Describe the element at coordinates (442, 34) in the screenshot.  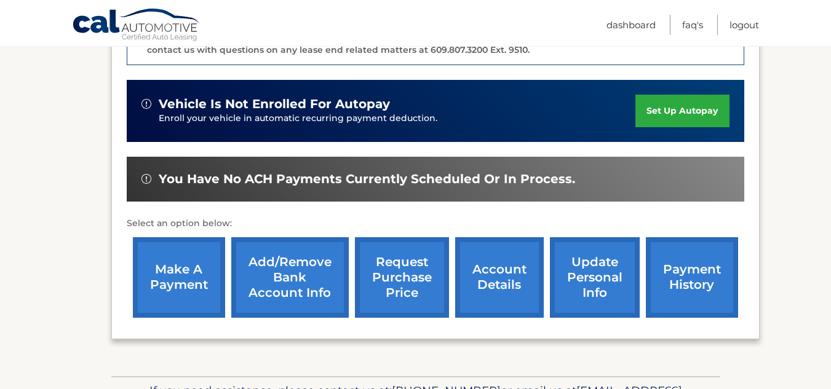
I see `p: The end of your lease is approaching soon. A member of our lease end team will be in touch soon t...` at that location.